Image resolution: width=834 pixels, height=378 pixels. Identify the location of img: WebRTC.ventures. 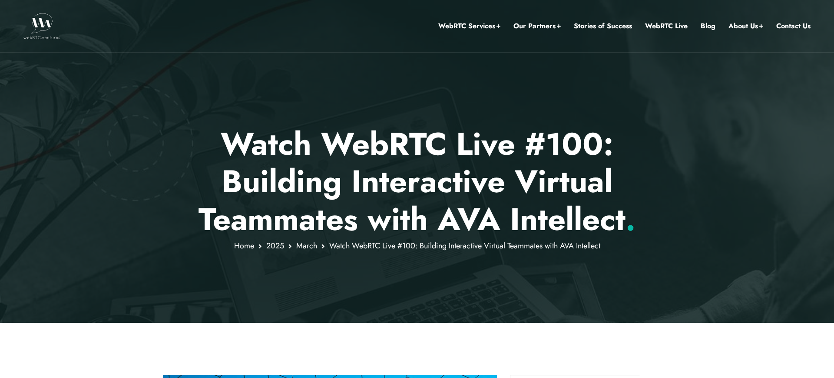
(42, 26).